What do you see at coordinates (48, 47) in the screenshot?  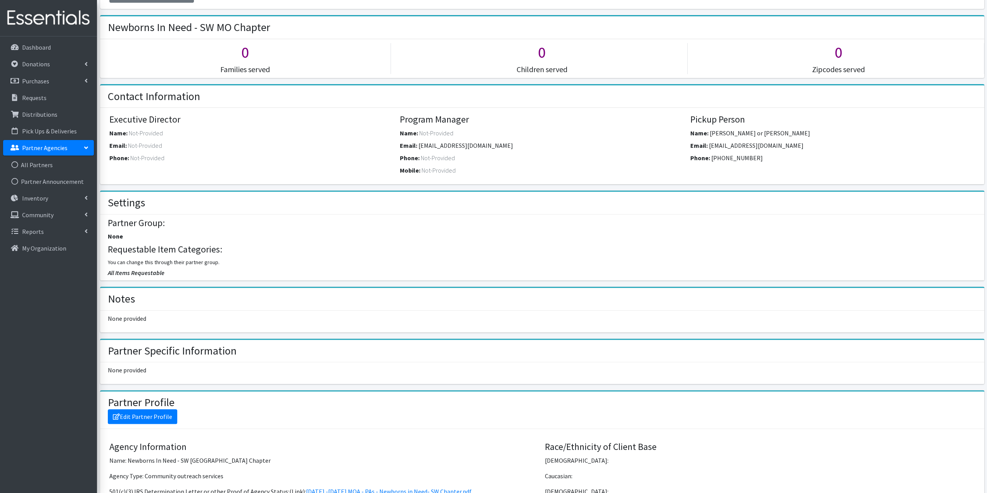 I see `a: Dashboard` at bounding box center [48, 47].